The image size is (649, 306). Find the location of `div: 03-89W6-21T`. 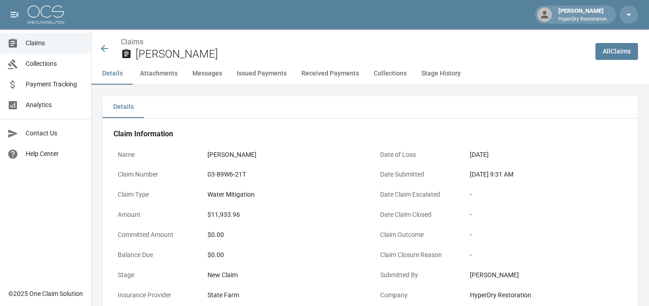

div: 03-89W6-21T is located at coordinates (227, 174).